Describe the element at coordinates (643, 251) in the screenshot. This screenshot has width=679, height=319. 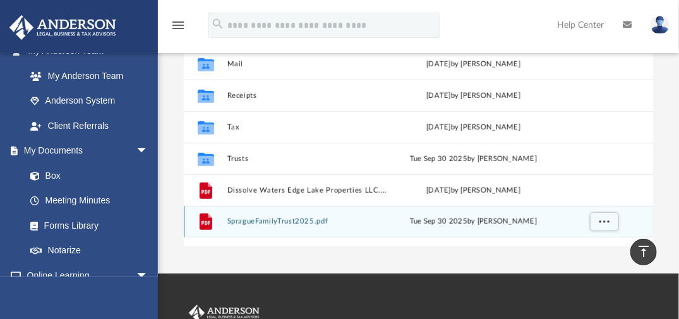
I see `i: vertical_align_top` at that location.